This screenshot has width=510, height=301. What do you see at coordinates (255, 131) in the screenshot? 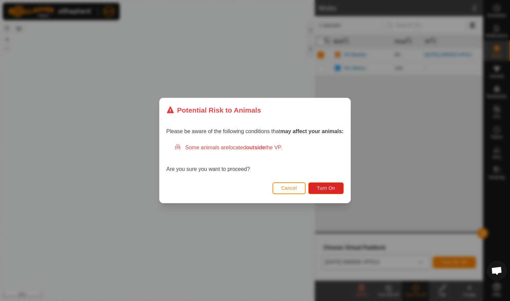
I see `span: Please be aware of the following conditions that` at bounding box center [255, 131].